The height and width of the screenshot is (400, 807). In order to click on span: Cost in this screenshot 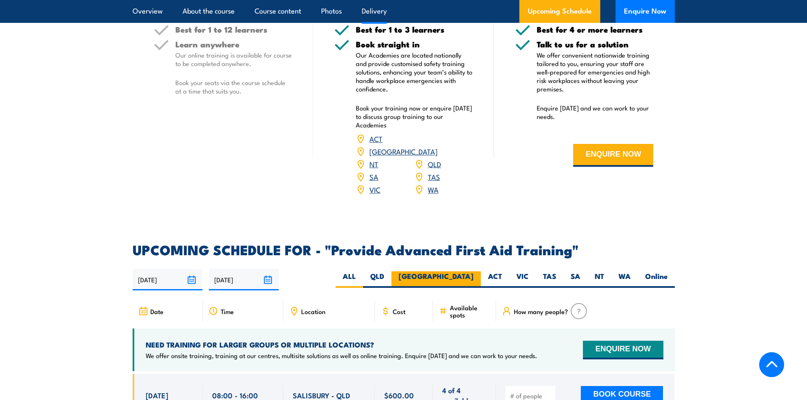, I will do `click(399, 311)`.